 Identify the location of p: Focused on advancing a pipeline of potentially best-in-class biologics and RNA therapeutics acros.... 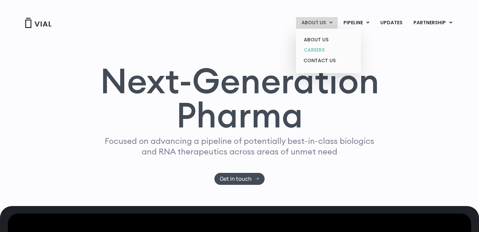
(239, 146).